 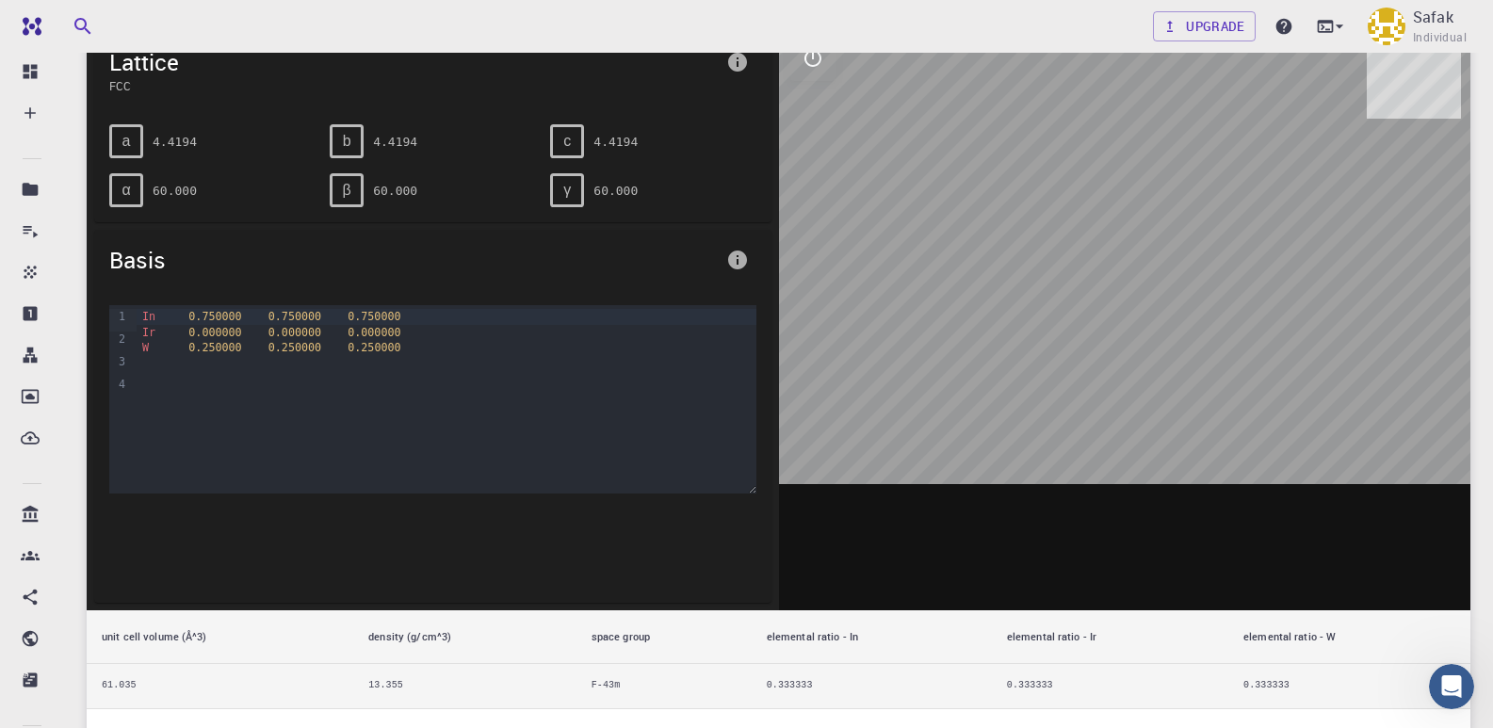 What do you see at coordinates (219, 686) in the screenshot?
I see `td: 61.035` at bounding box center [219, 686].